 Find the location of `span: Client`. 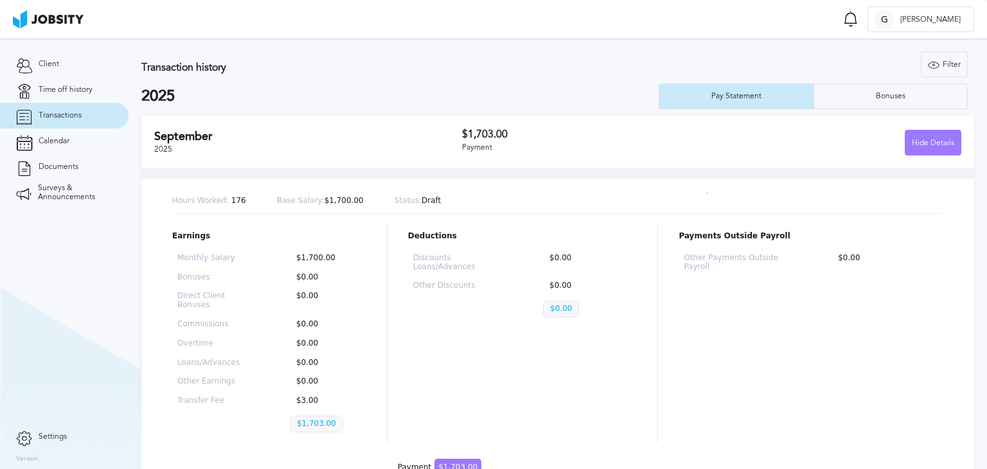

span: Client is located at coordinates (49, 64).